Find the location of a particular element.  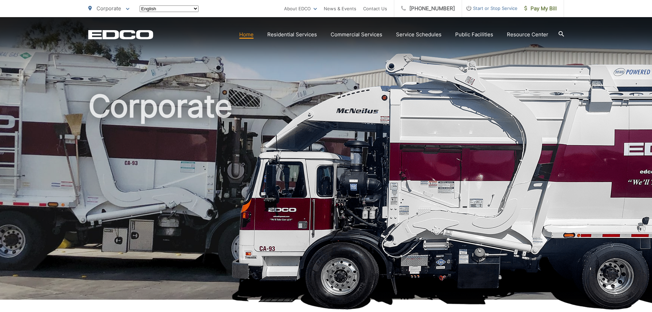

a: Public Facilities is located at coordinates (474, 35).